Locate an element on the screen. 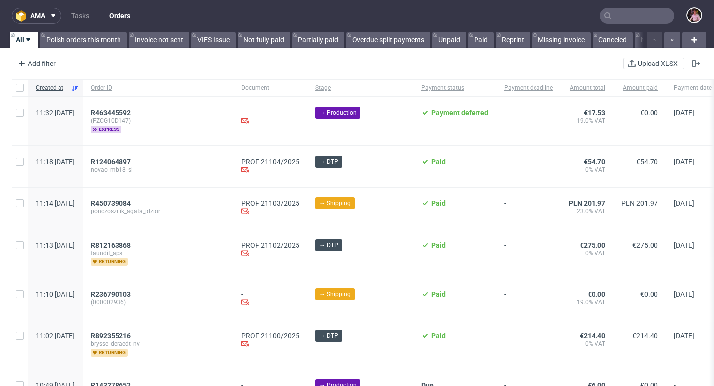 The height and width of the screenshot is (386, 714). span: Stage is located at coordinates (360, 88).